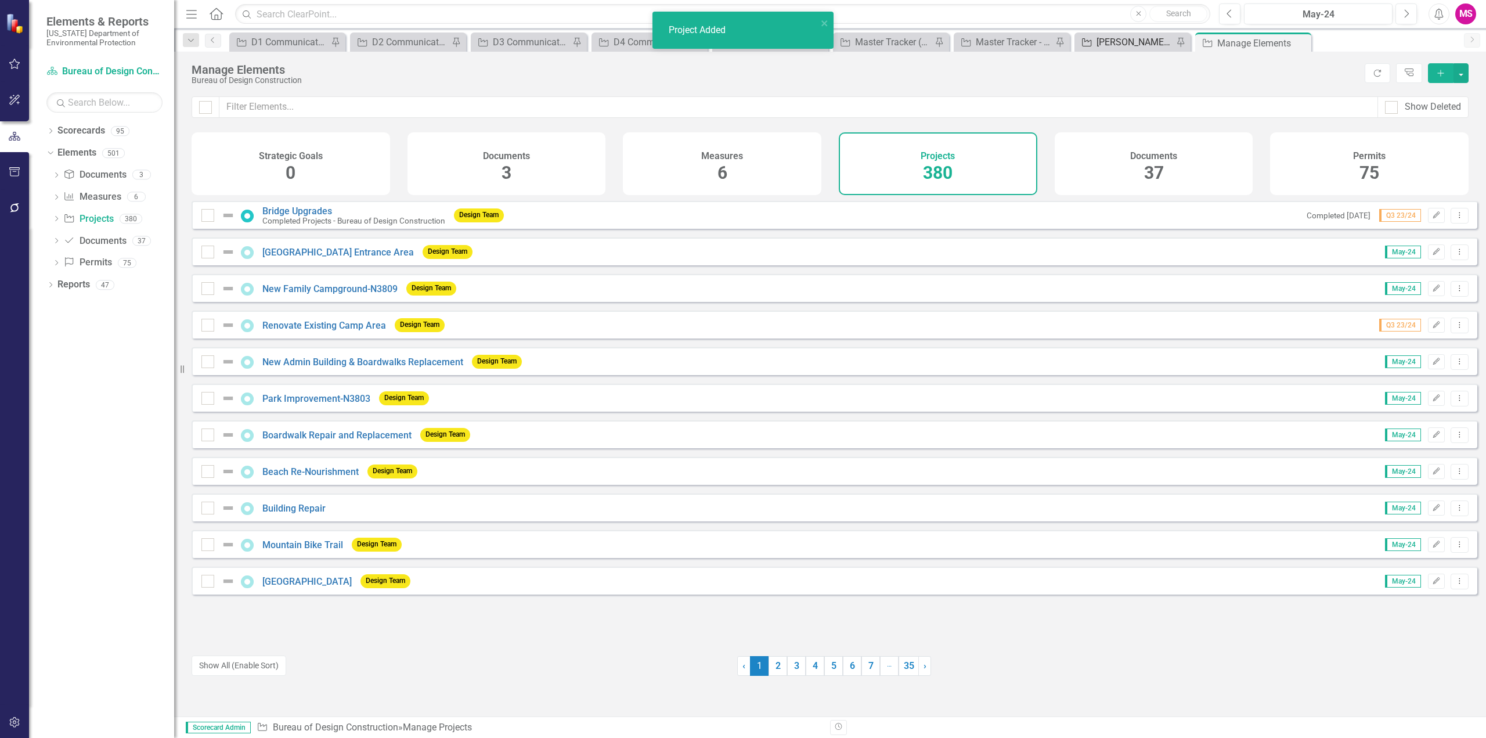 The height and width of the screenshot is (738, 1486). I want to click on input: Search Below..., so click(104, 102).